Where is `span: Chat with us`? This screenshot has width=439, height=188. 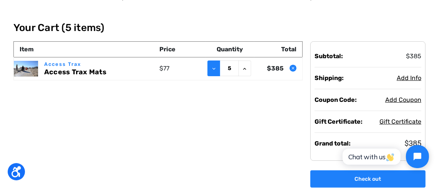
span: Chat with us is located at coordinates (37, 18).